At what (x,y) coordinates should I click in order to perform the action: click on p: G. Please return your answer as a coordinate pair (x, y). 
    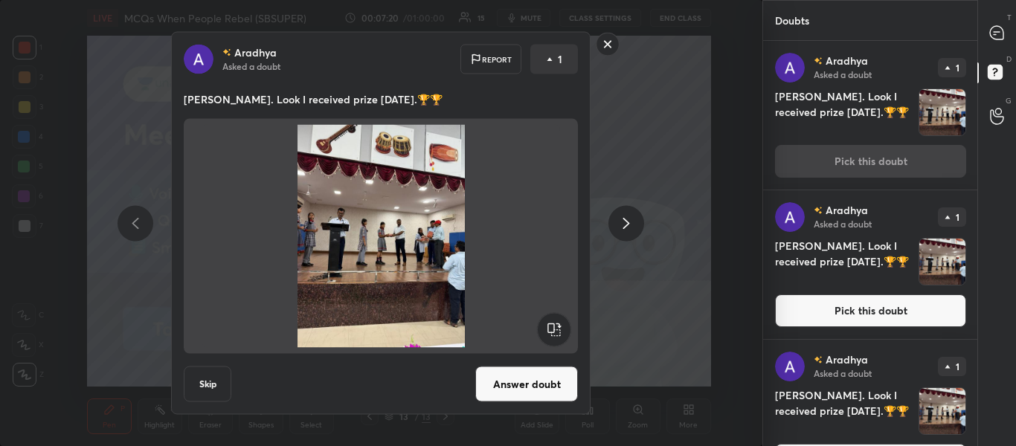
    Looking at the image, I should click on (1009, 100).